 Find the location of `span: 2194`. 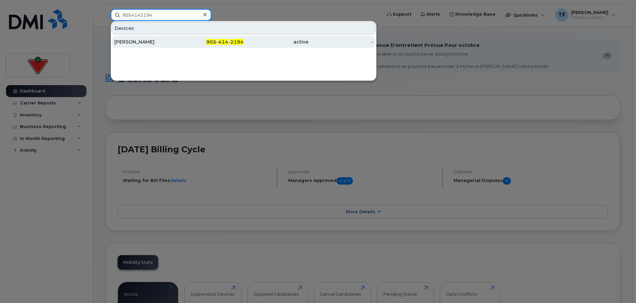

span: 2194 is located at coordinates (237, 42).